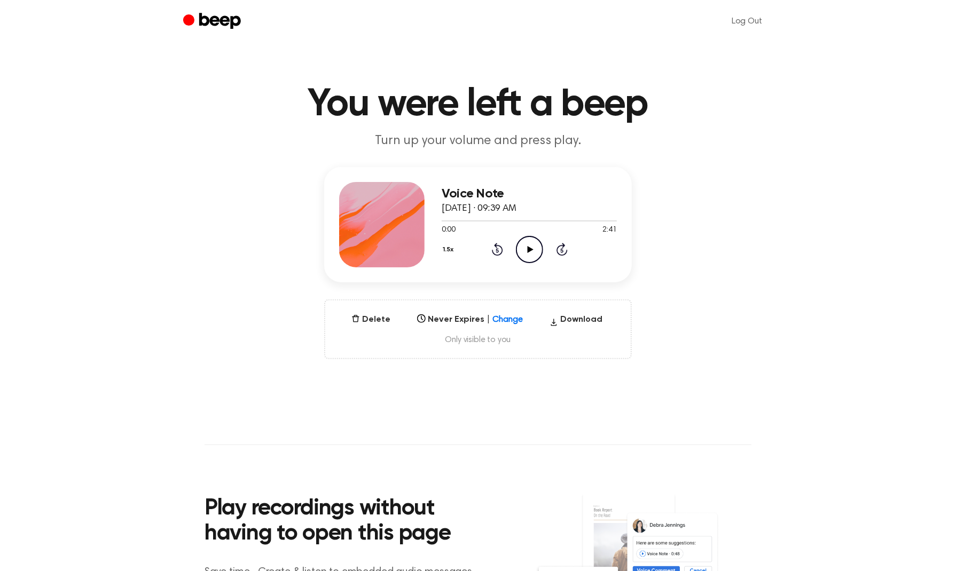 The image size is (956, 571). Describe the element at coordinates (348, 522) in the screenshot. I see `h2: Play recordings without having to open this page` at that location.